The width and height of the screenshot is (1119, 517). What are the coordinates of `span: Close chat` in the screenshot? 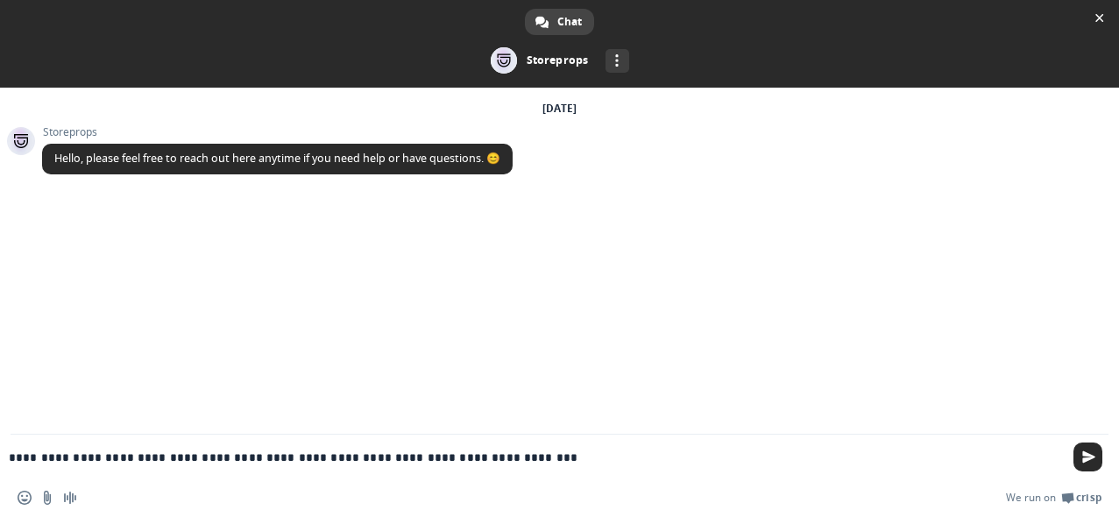 It's located at (1099, 18).